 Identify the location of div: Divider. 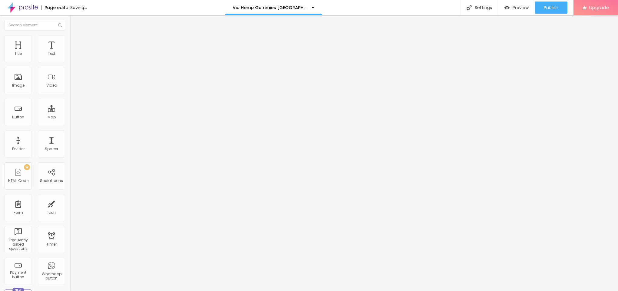
(18, 149).